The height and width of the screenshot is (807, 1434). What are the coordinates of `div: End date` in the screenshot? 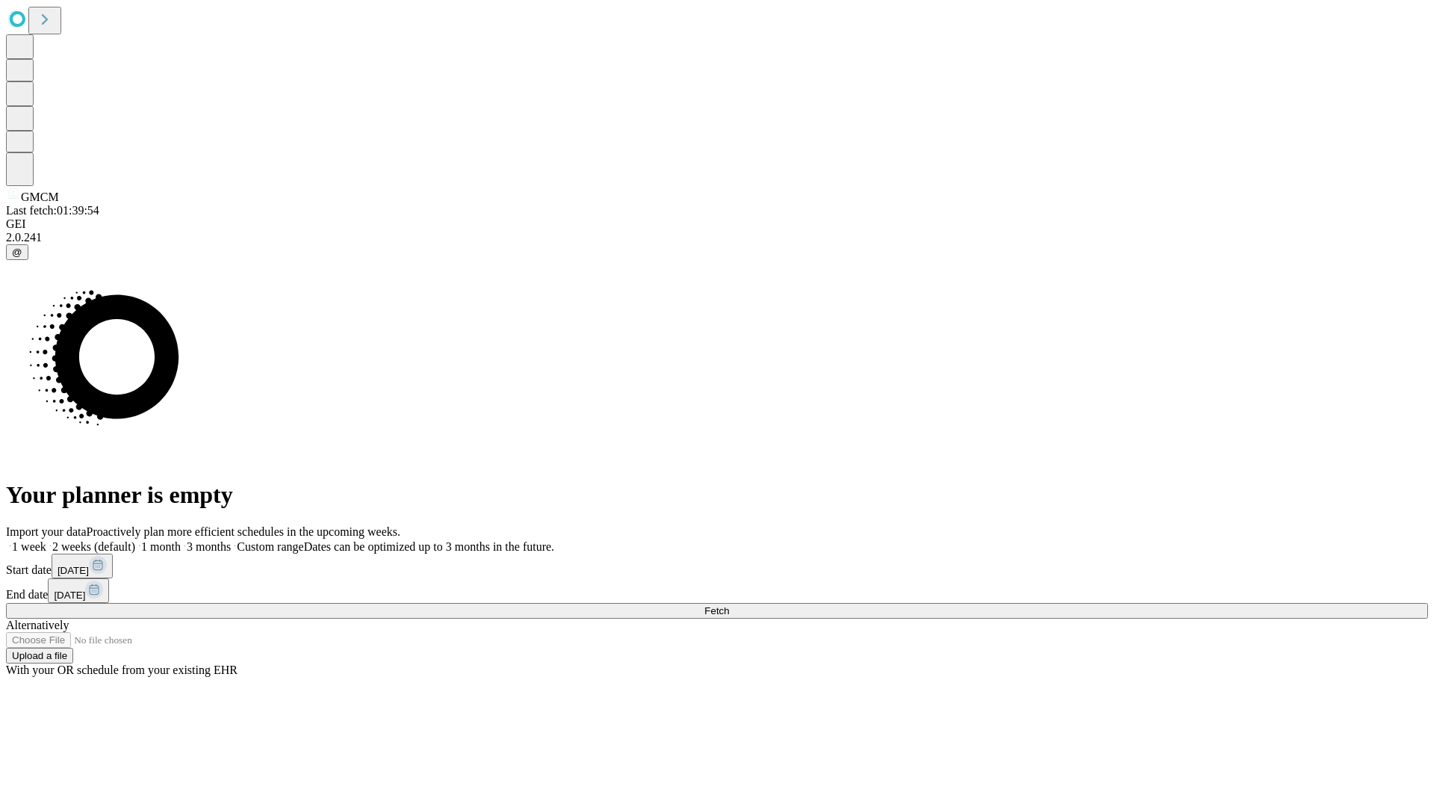 It's located at (717, 590).